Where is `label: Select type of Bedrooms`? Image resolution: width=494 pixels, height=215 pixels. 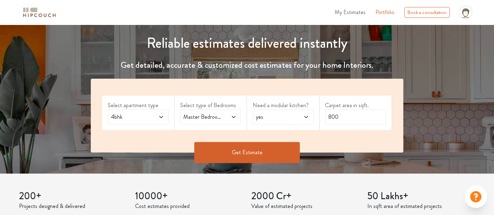 label: Select type of Bedrooms is located at coordinates (211, 106).